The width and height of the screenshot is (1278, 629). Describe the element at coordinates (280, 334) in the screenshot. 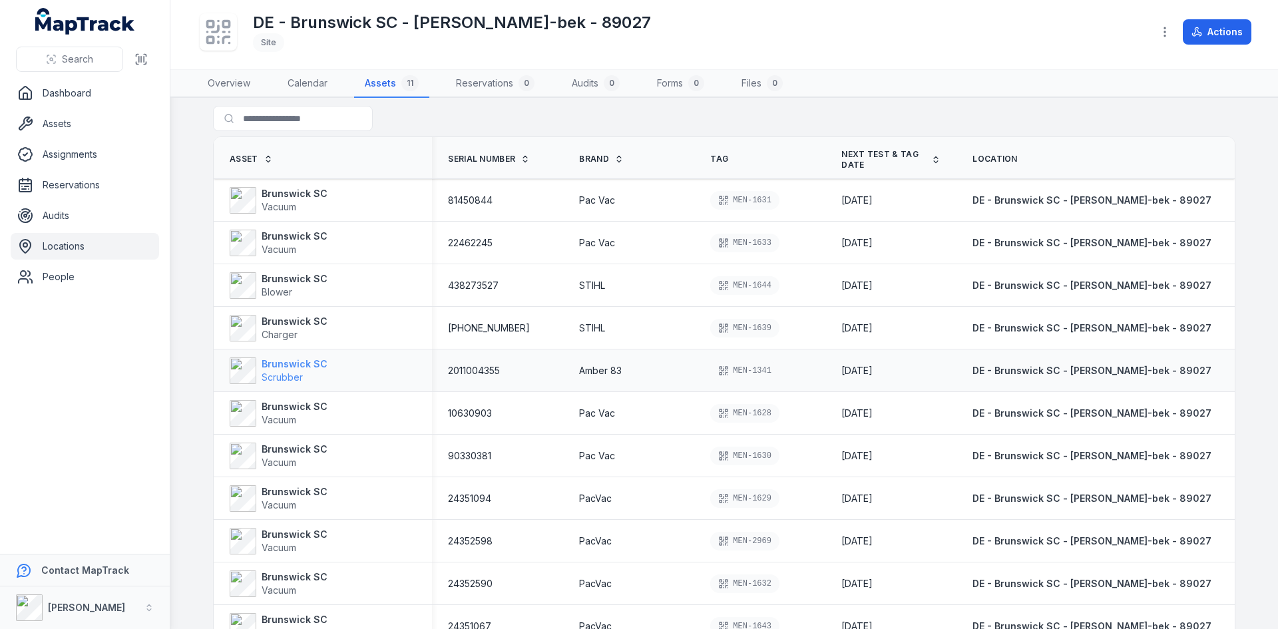

I see `span: Charger` at that location.